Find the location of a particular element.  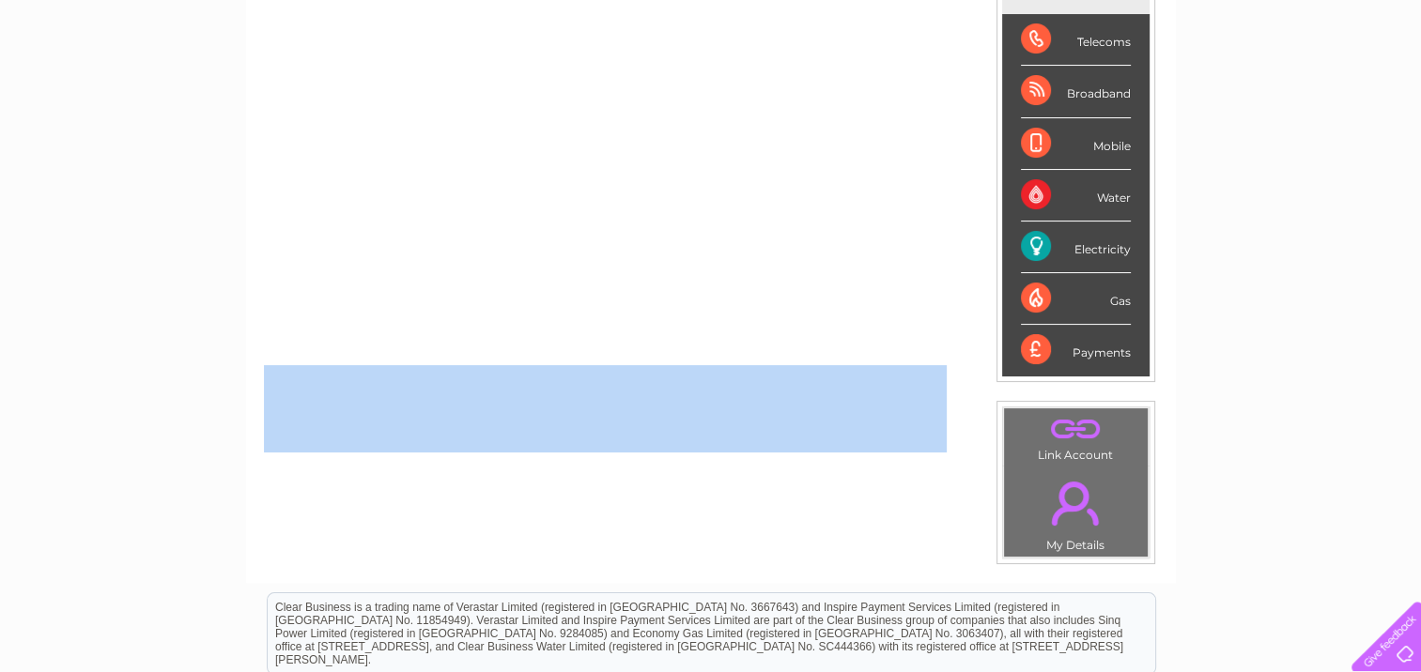

td: My Details is located at coordinates (1075, 512).